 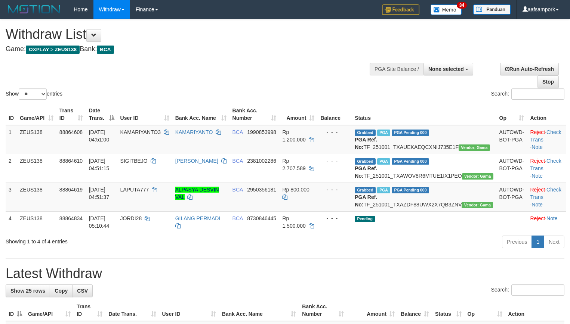 I want to click on a: Stop, so click(x=548, y=82).